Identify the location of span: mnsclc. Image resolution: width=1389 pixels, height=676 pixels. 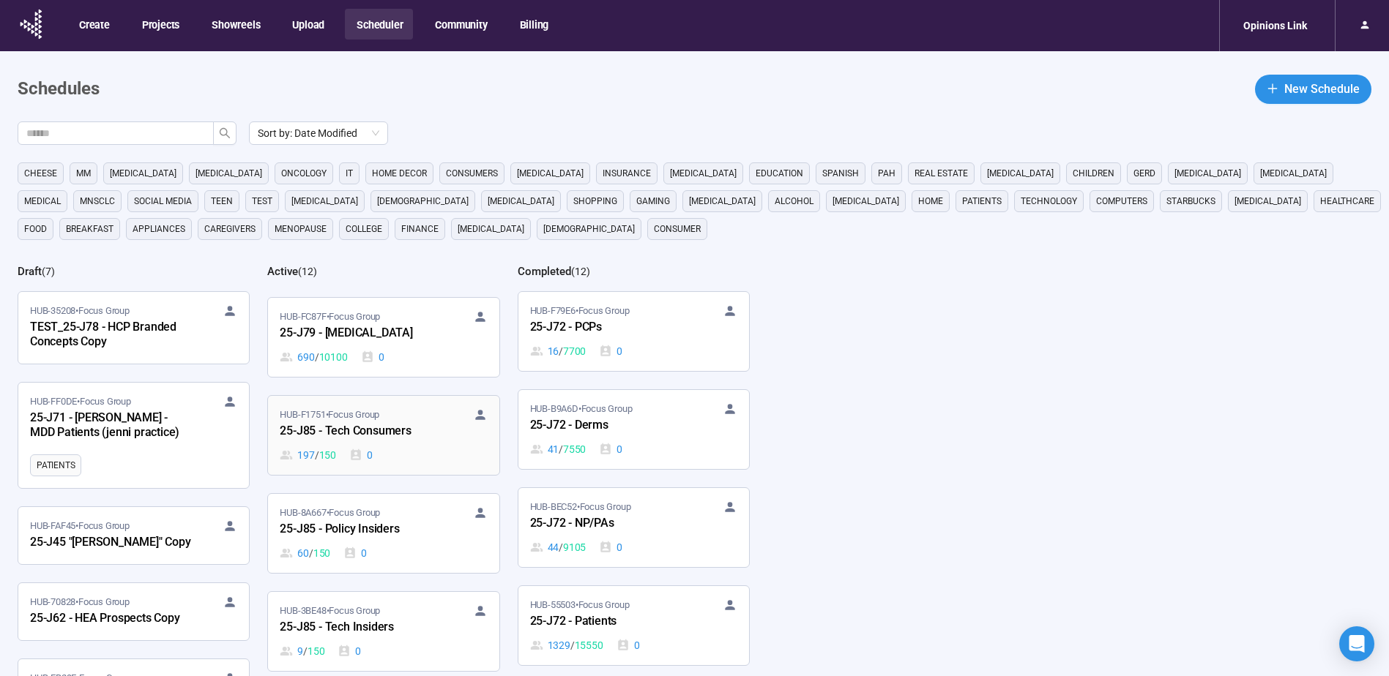
(97, 201).